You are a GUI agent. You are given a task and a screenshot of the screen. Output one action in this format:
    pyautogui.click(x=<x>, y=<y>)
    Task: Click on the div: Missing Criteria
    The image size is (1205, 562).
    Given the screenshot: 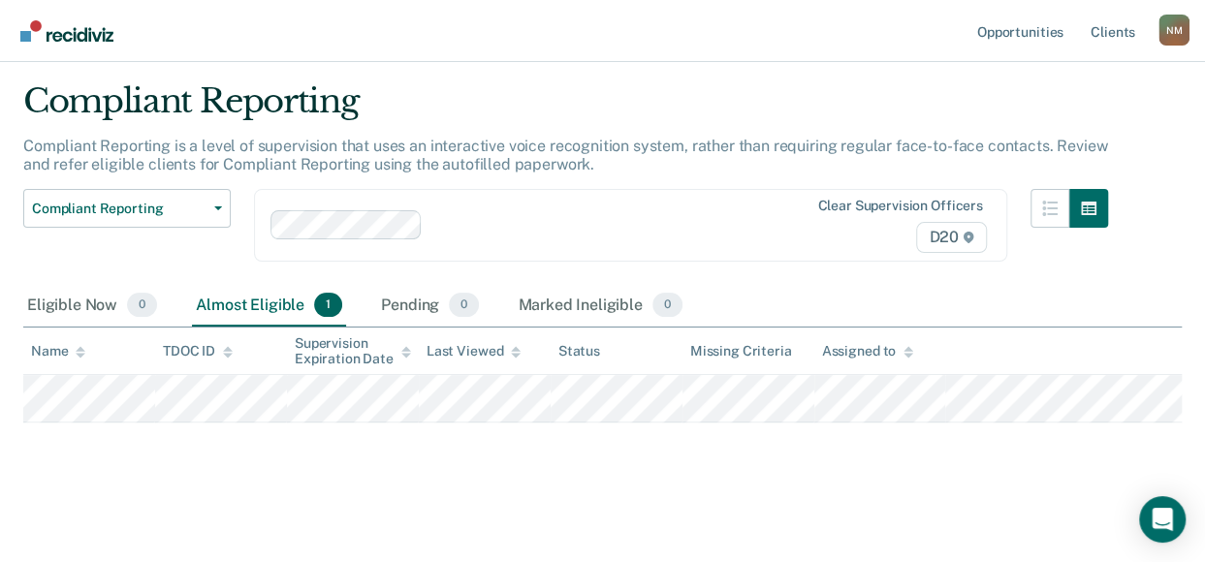 What is the action you would take?
    pyautogui.click(x=741, y=351)
    